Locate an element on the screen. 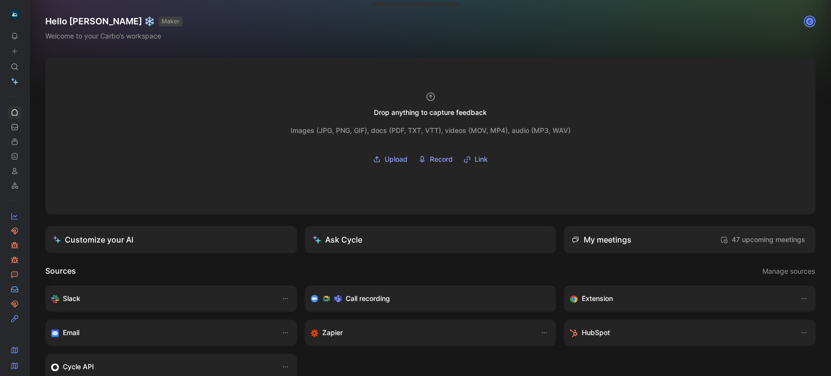  span: 47 upcoming meetings is located at coordinates (762, 240).